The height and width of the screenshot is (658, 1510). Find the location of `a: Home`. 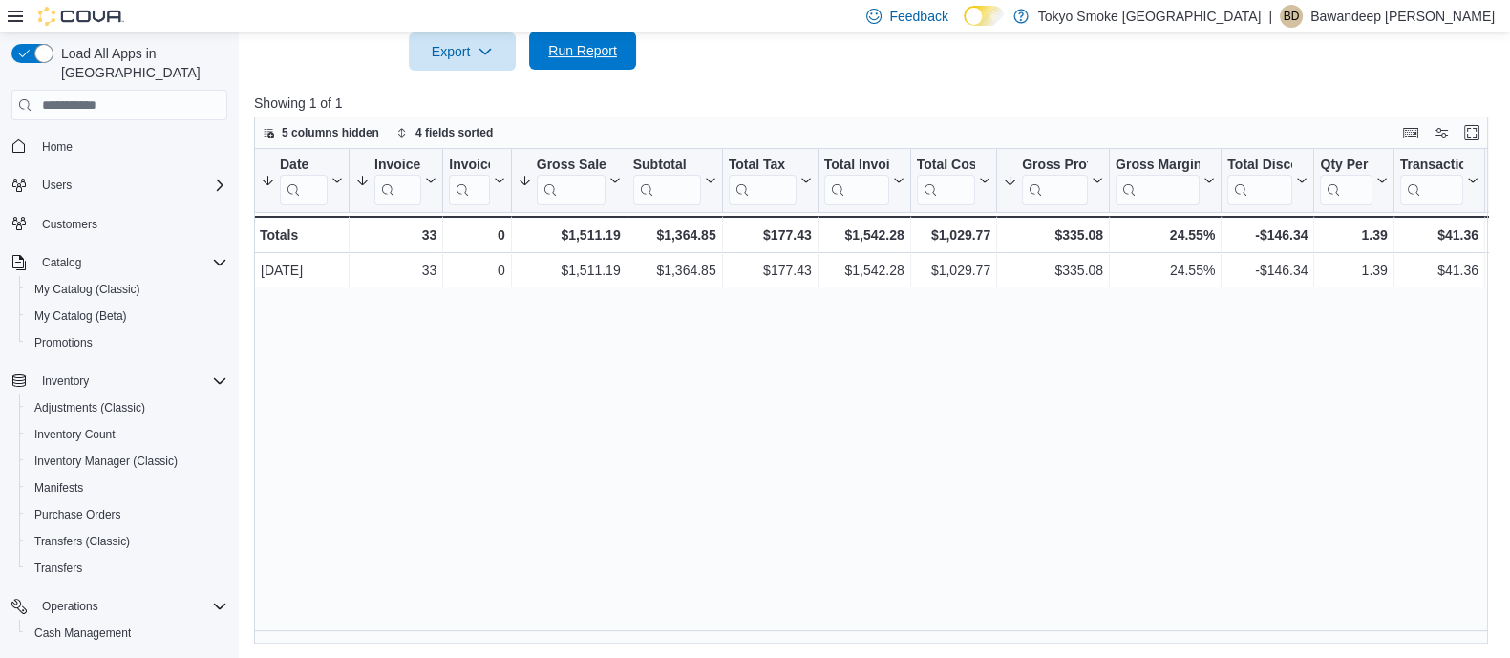

a: Home is located at coordinates (57, 147).